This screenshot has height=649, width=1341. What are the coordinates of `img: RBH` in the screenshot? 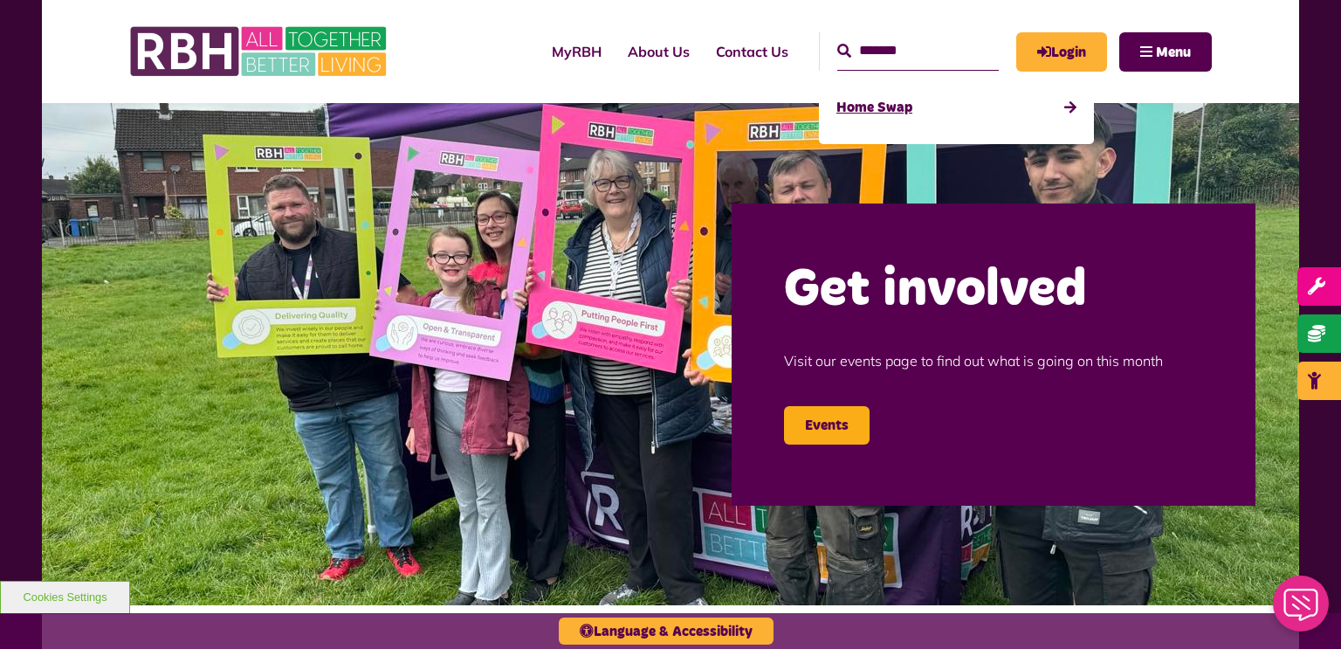 It's located at (260, 52).